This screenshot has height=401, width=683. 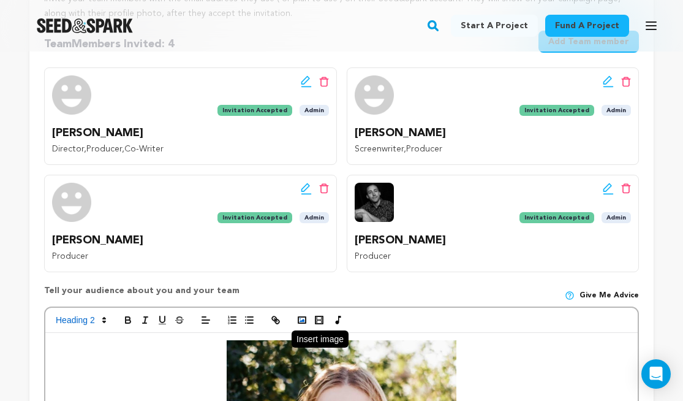 I want to click on a: Seed&Spark Homepage, so click(x=85, y=26).